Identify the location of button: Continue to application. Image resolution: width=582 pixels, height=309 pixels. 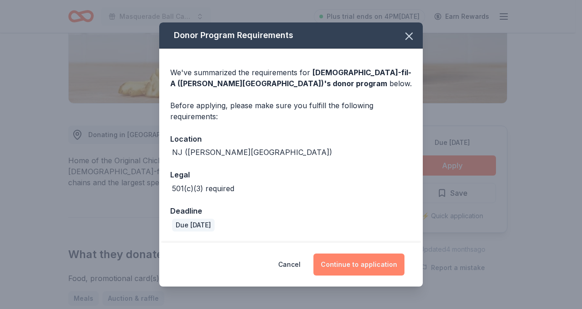
(359, 264).